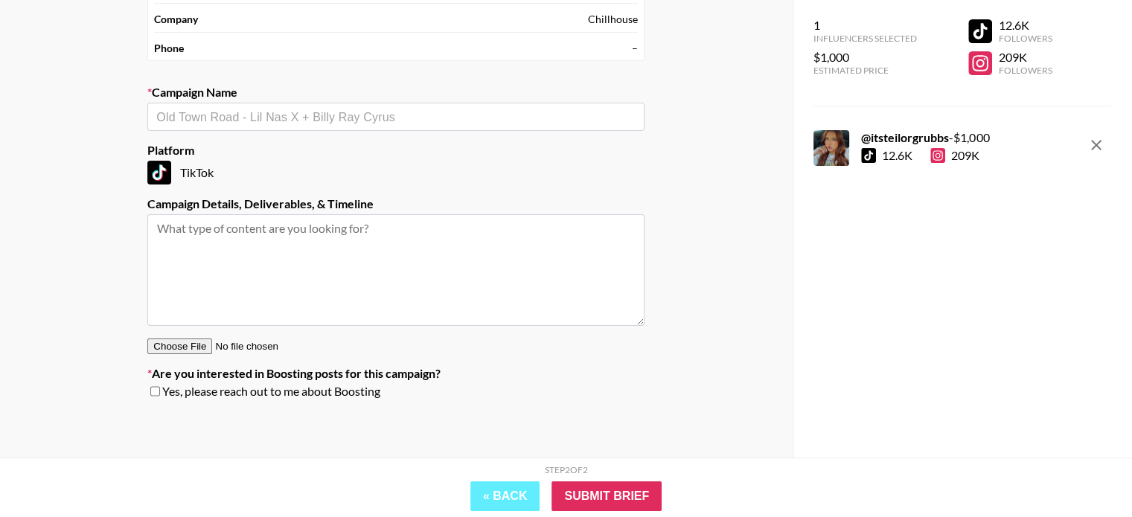 The image size is (1132, 517). I want to click on div: 1, so click(865, 25).